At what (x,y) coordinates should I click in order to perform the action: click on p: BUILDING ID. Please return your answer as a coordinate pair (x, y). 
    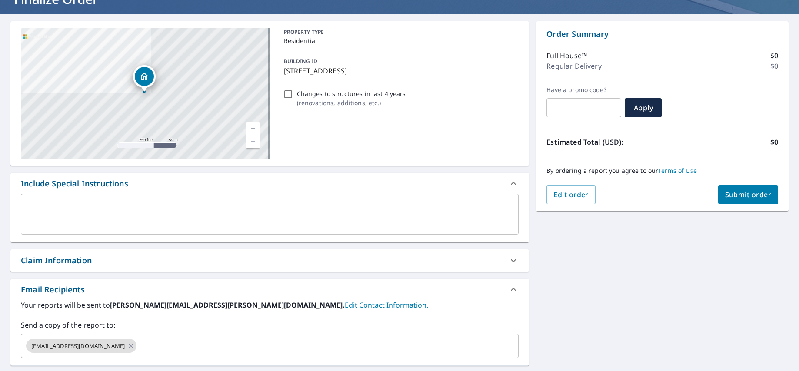
    Looking at the image, I should click on (300, 61).